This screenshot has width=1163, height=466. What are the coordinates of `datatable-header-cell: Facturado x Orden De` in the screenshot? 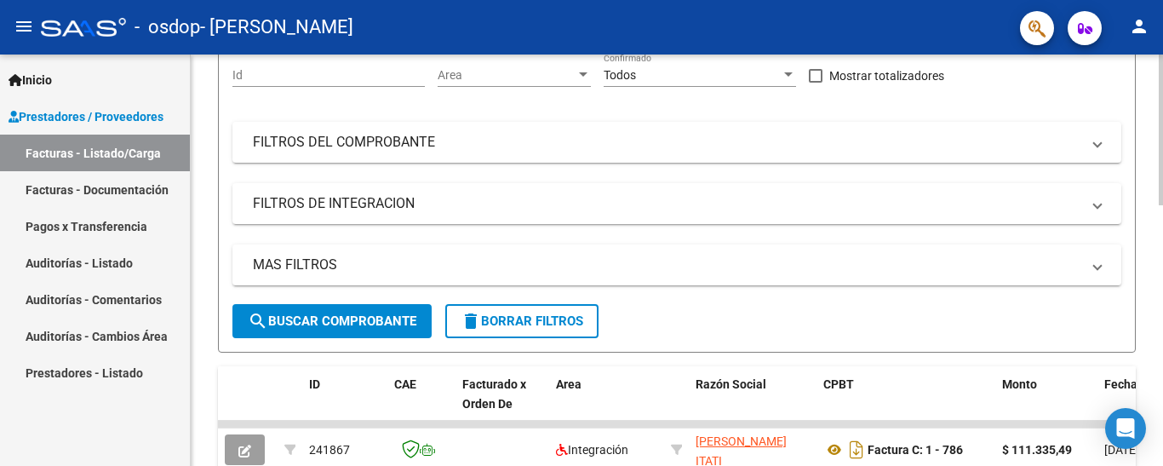 It's located at (502, 404).